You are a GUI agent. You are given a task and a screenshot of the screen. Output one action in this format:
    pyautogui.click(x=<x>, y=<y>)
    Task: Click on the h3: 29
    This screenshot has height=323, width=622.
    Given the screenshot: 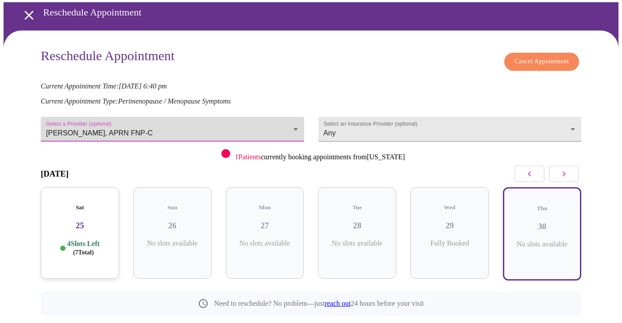 What is the action you would take?
    pyautogui.click(x=449, y=226)
    